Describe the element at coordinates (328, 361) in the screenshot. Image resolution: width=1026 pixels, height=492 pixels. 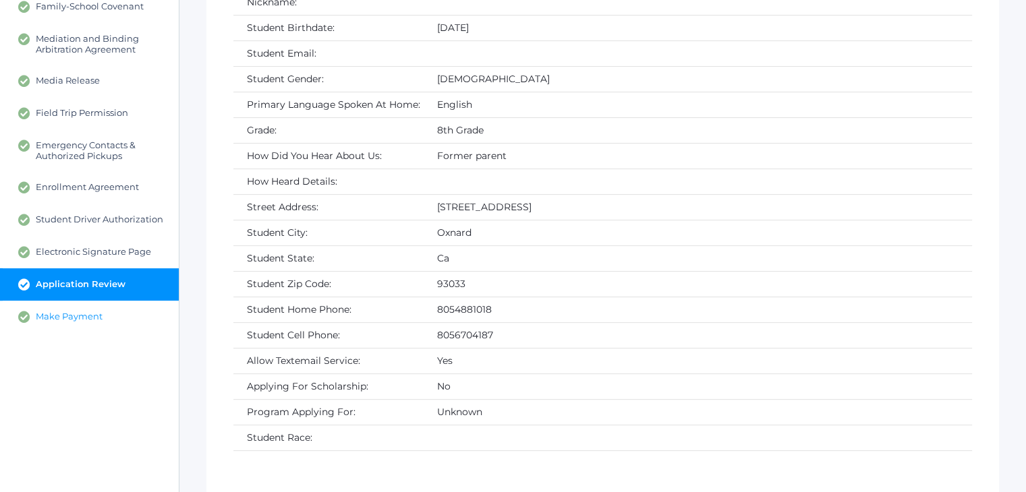
I see `td: Allow Textemail Service:` at that location.